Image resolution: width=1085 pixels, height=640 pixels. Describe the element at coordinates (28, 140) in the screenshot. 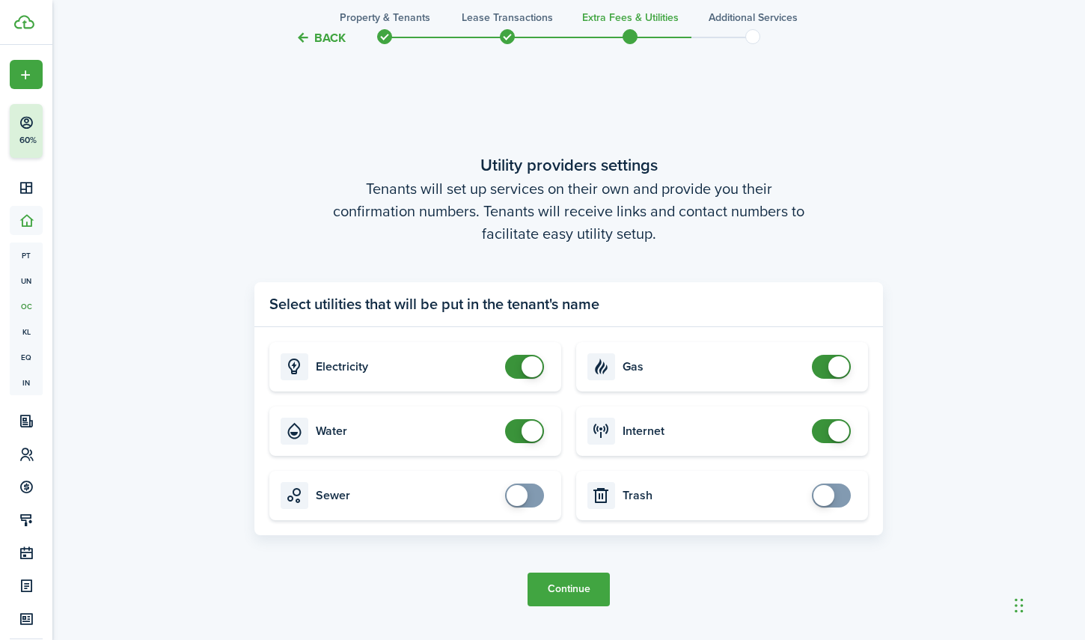

I see `p: 60%` at that location.